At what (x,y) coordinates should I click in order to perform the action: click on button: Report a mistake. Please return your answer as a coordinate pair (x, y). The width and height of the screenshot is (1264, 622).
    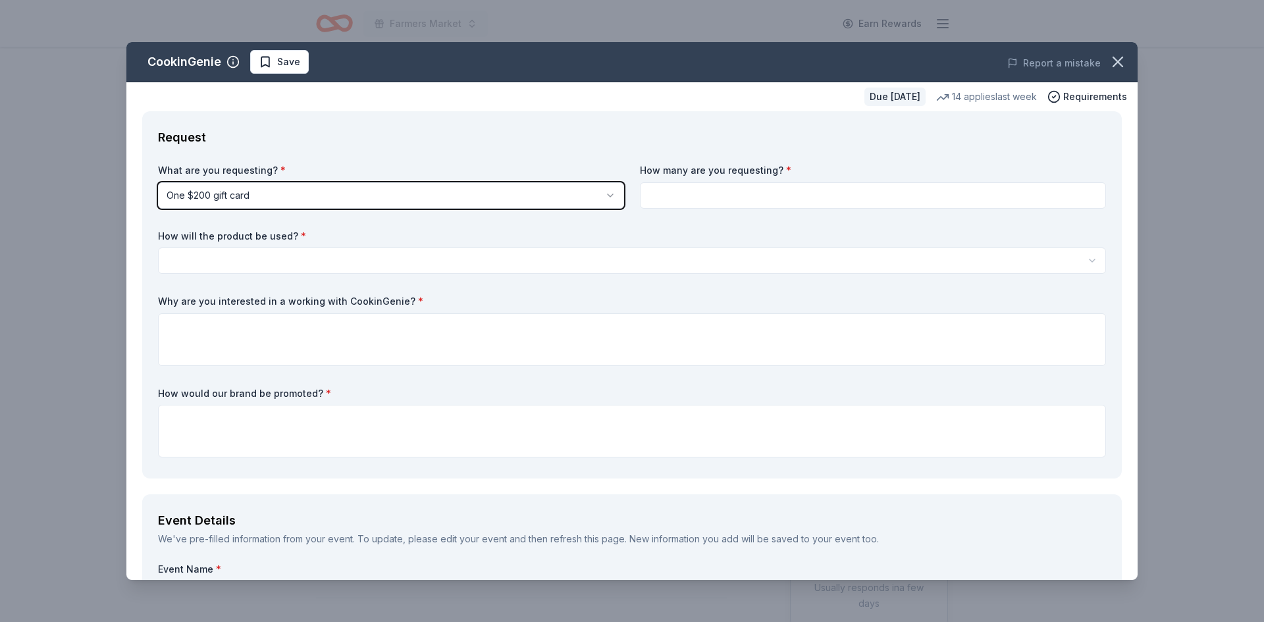
    Looking at the image, I should click on (1054, 63).